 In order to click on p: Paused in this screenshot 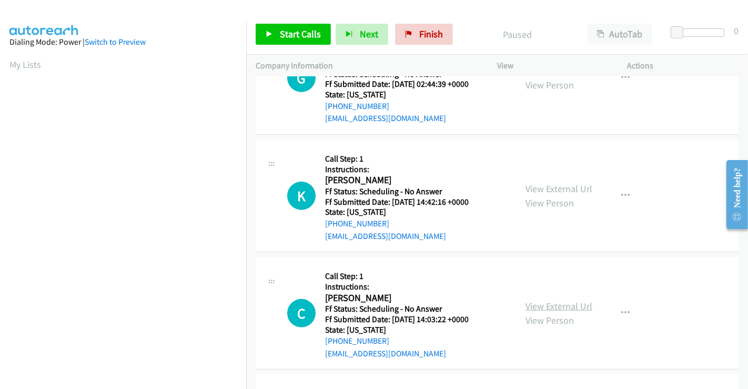, I will do `click(518, 34)`.